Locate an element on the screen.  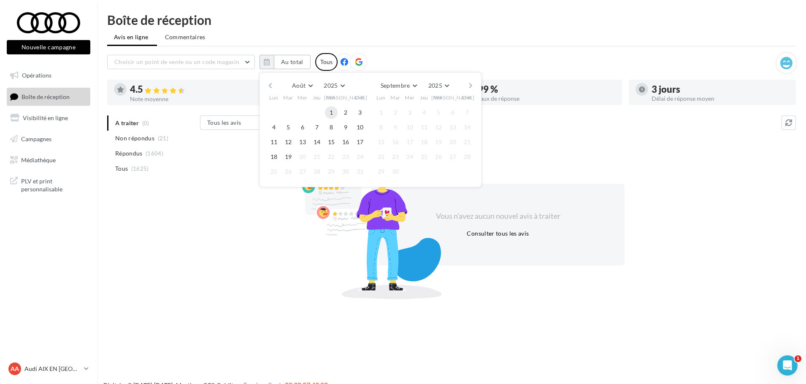
button: 31 is located at coordinates (360, 172).